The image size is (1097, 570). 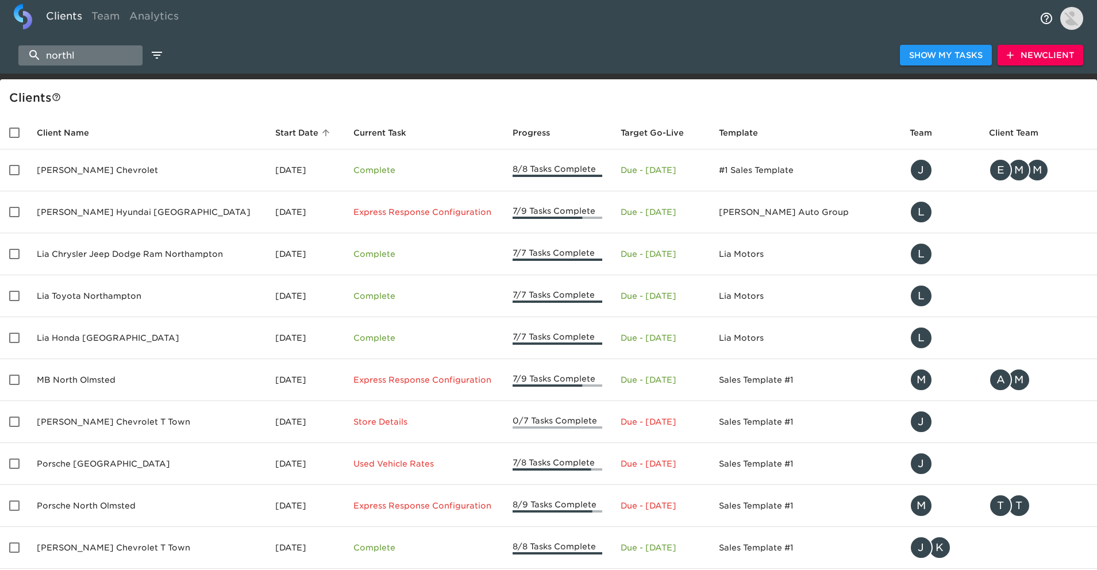 What do you see at coordinates (946, 55) in the screenshot?
I see `span: Show My Tasks` at bounding box center [946, 55].